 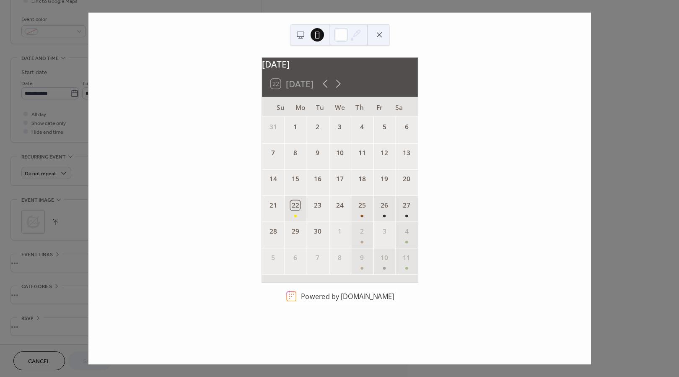 I want to click on div: 15, so click(x=295, y=179).